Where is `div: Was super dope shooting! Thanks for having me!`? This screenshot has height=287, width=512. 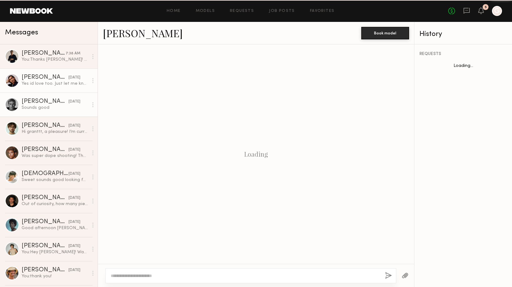 div: Was super dope shooting! Thanks for having me! is located at coordinates (55, 156).